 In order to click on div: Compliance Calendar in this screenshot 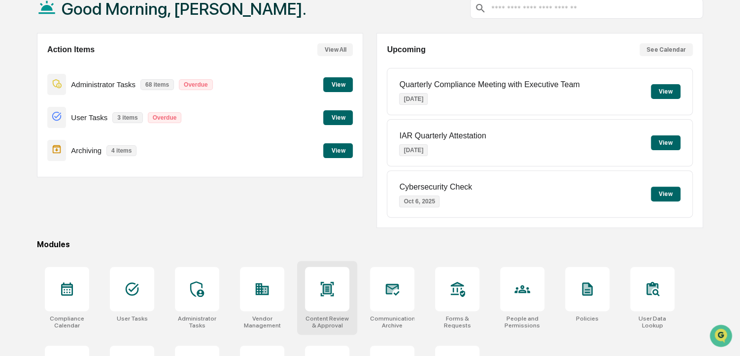, I will do `click(67, 322)`.